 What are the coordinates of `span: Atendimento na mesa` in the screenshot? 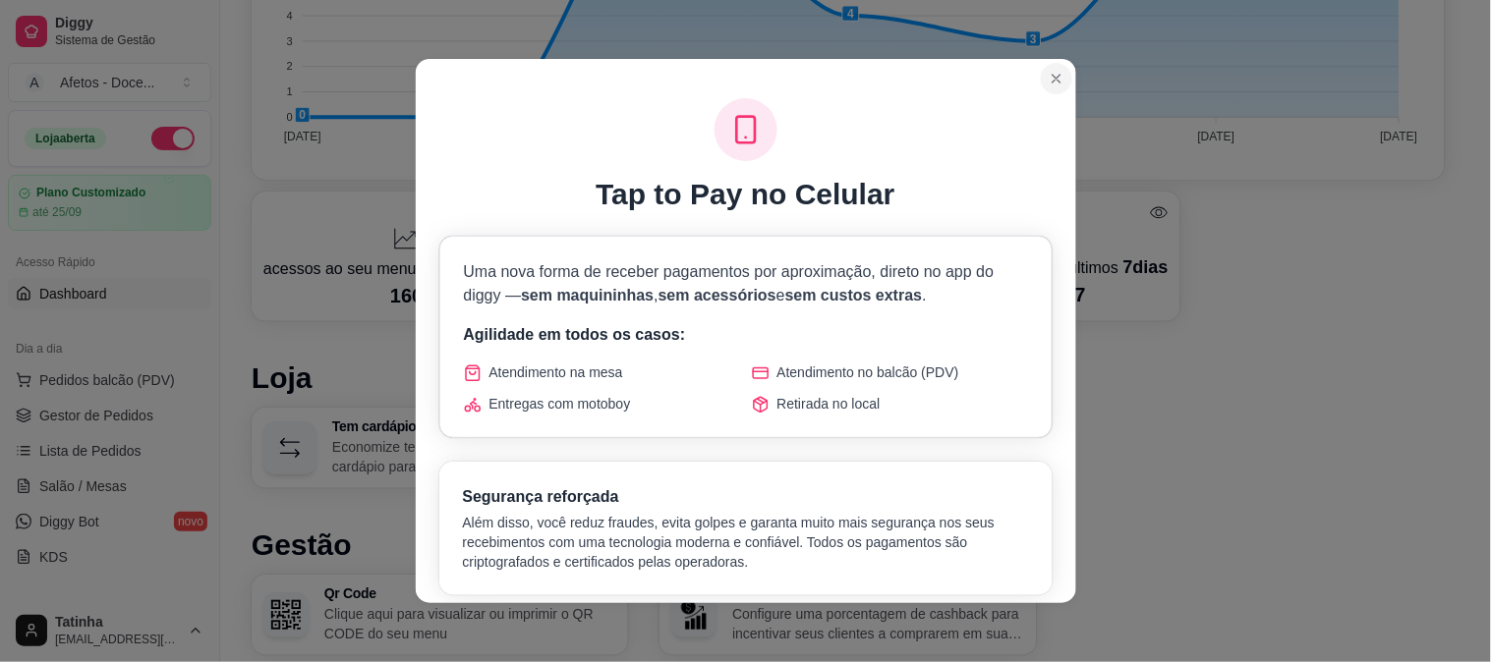 It's located at (556, 372).